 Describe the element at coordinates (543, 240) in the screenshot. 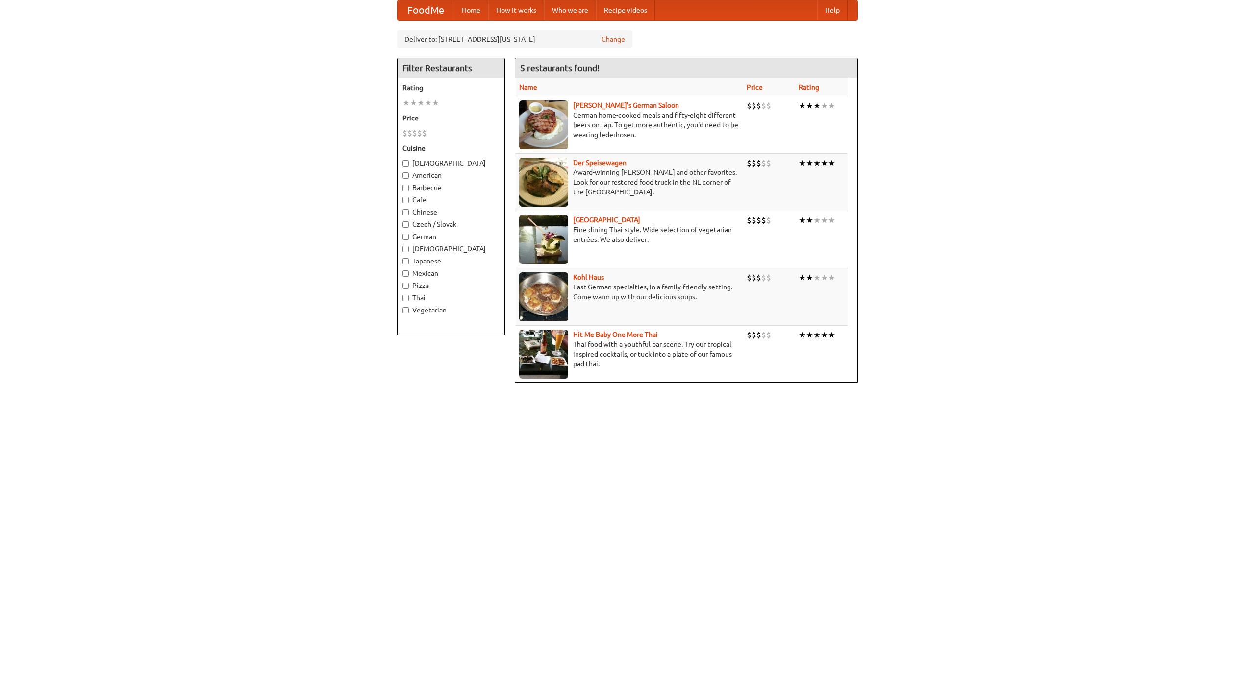

I see `img: satay.jpg` at that location.